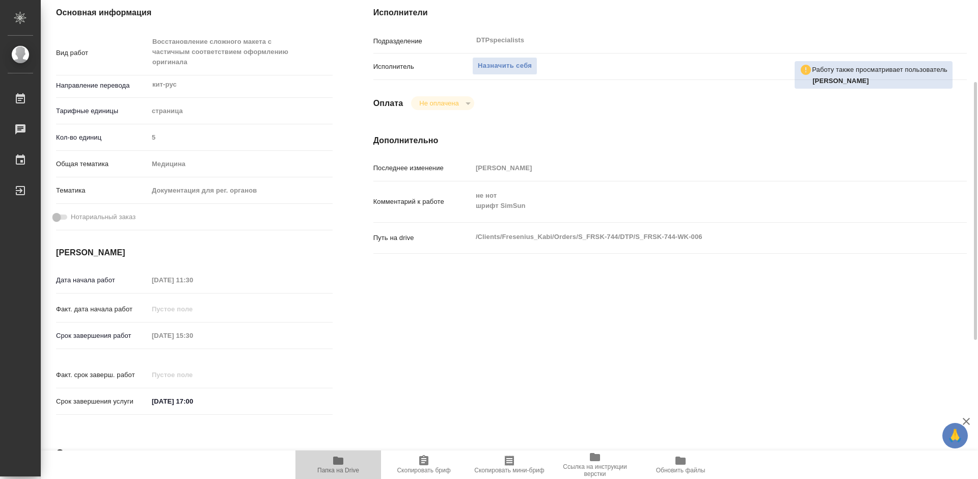  What do you see at coordinates (423, 470) in the screenshot?
I see `span: Скопировать бриф` at bounding box center [423, 470].